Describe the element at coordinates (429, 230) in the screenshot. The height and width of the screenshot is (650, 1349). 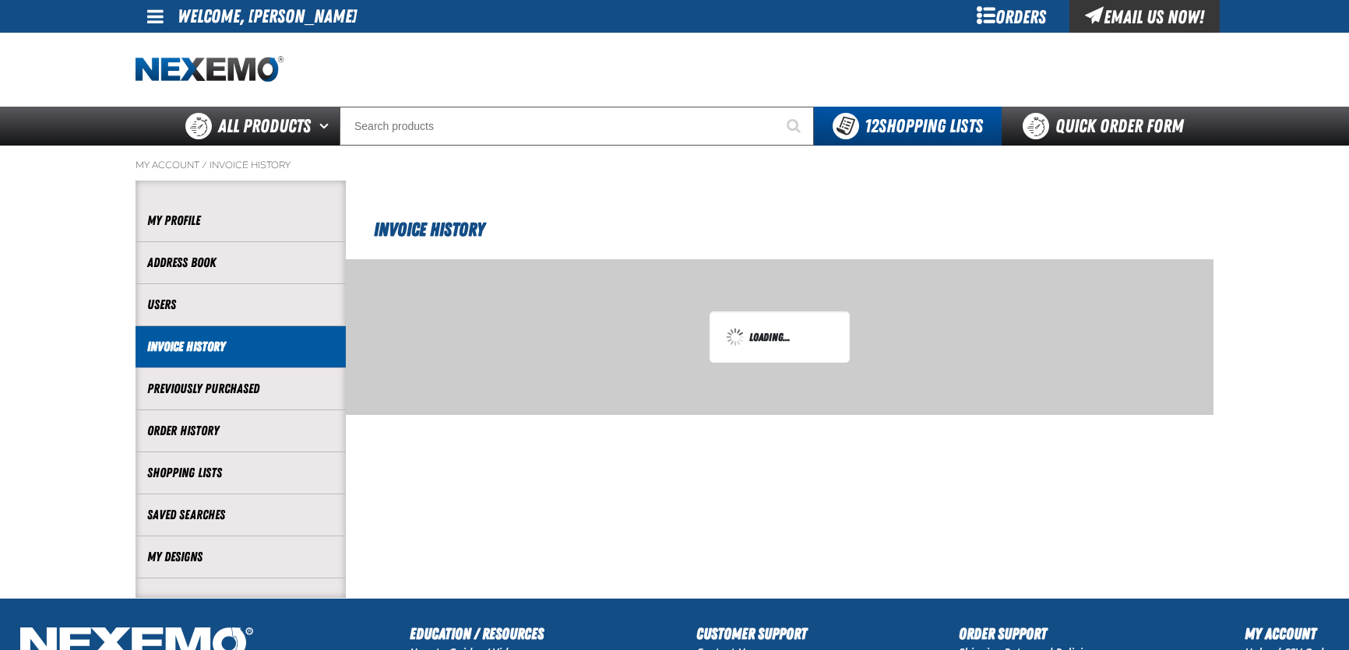
I see `span: Invoice History` at that location.